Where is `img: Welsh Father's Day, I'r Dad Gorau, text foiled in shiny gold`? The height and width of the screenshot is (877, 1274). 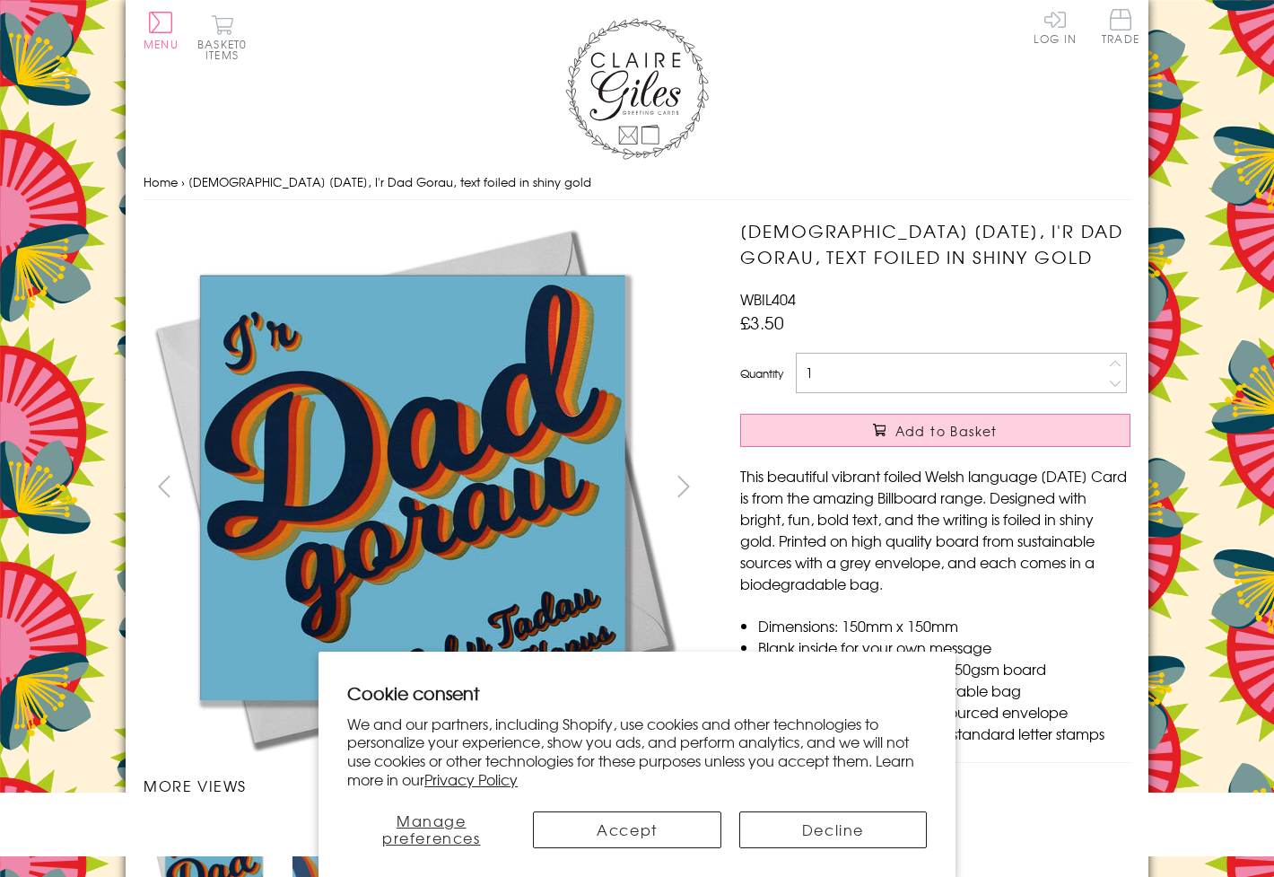
img: Welsh Father's Day, I'r Dad Gorau, text foiled in shiny gold is located at coordinates (413, 487).